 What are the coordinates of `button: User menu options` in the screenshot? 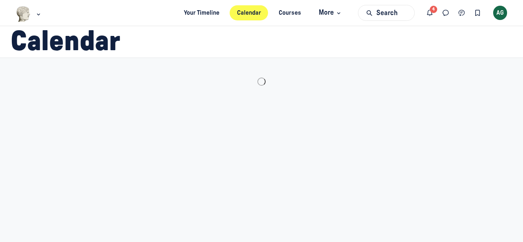 It's located at (500, 13).